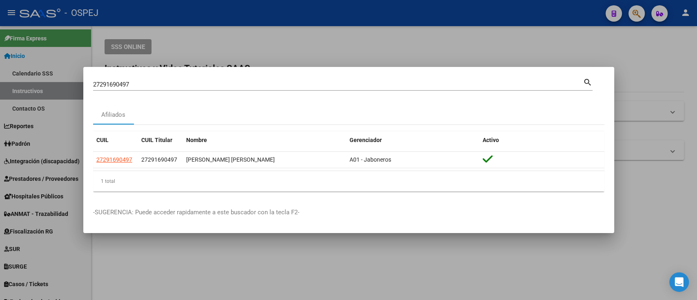 This screenshot has width=697, height=300. I want to click on span: Activo, so click(491, 140).